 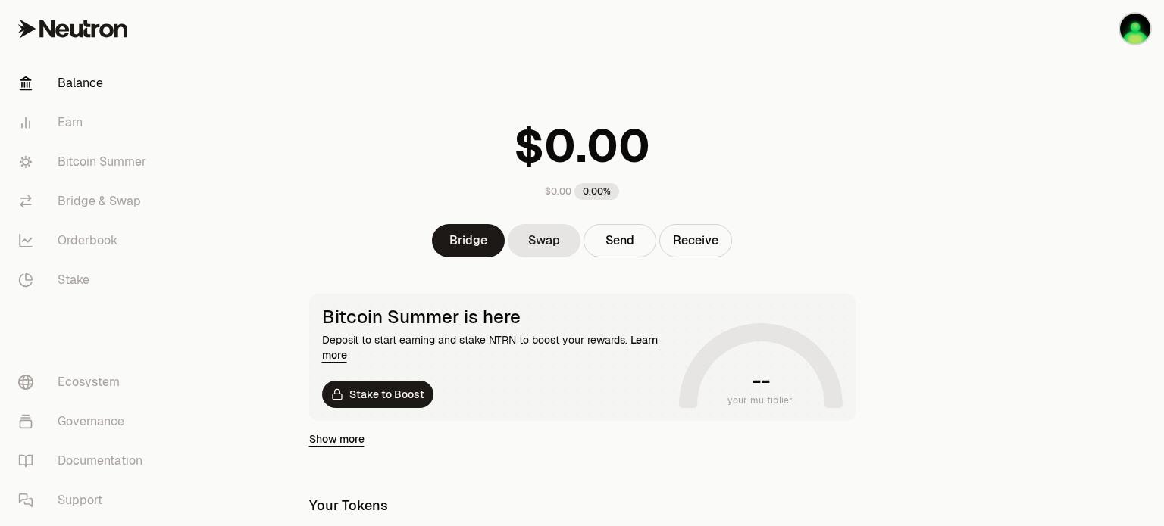 What do you see at coordinates (85, 241) in the screenshot?
I see `a: Orderbook` at bounding box center [85, 241].